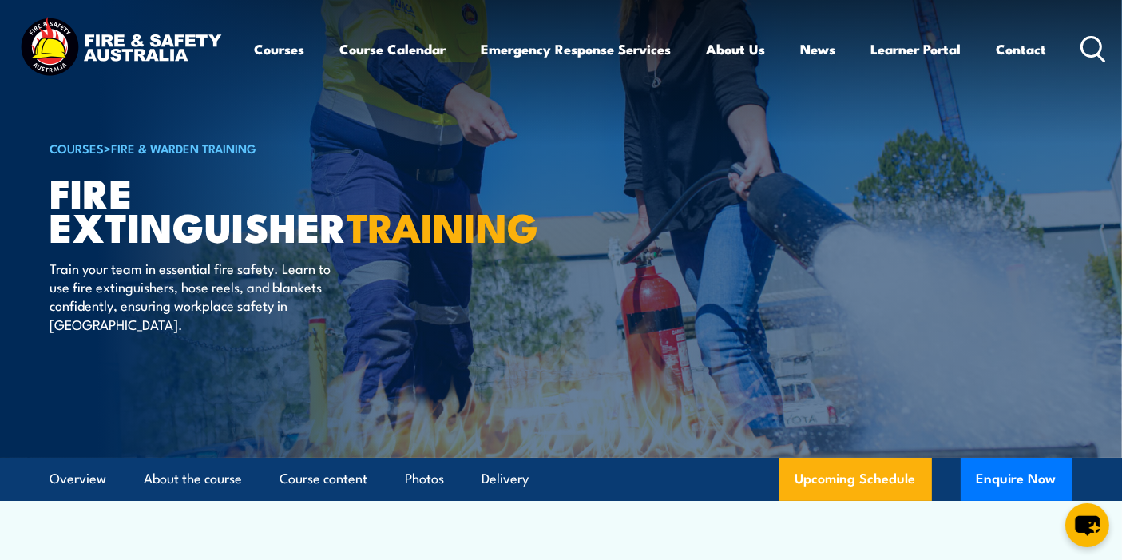 This screenshot has width=1122, height=560. I want to click on a: About the course, so click(193, 478).